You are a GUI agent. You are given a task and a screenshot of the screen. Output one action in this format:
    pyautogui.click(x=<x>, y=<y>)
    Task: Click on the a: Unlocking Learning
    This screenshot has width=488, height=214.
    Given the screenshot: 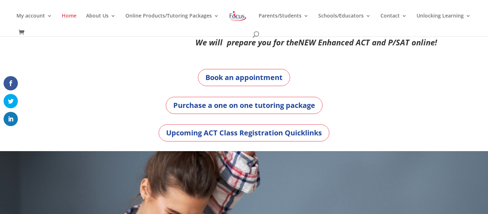 What is the action you would take?
    pyautogui.click(x=443, y=21)
    